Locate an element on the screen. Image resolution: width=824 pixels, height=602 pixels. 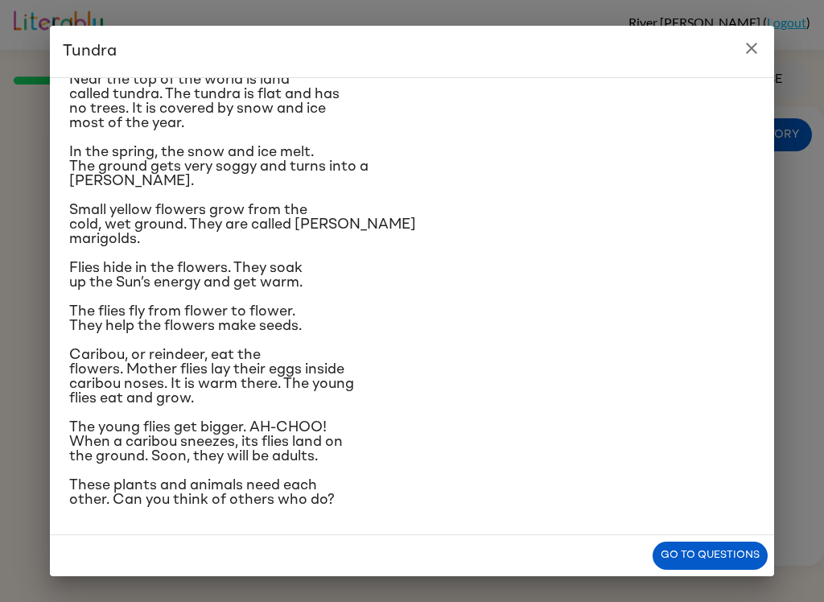
span: The flies fly from flower to flower. They help the flowers make seeds. is located at coordinates (185, 318).